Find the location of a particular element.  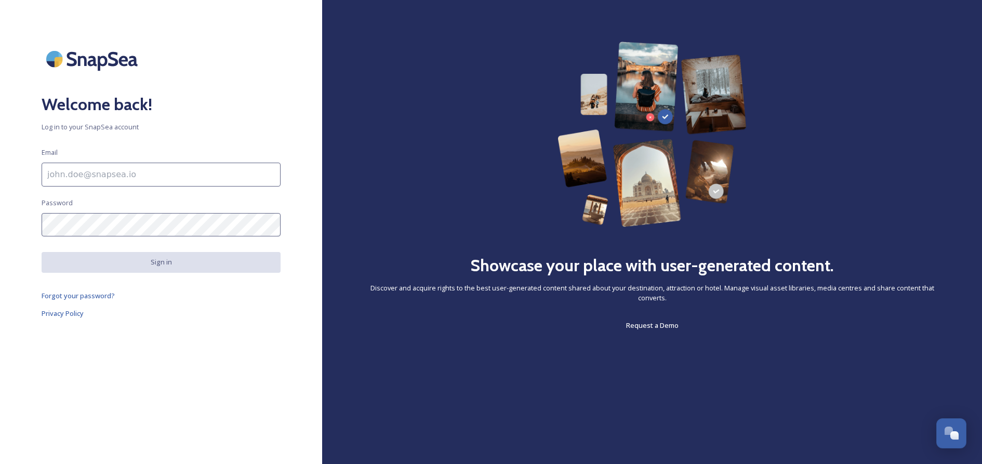

span: Password is located at coordinates (57, 203).